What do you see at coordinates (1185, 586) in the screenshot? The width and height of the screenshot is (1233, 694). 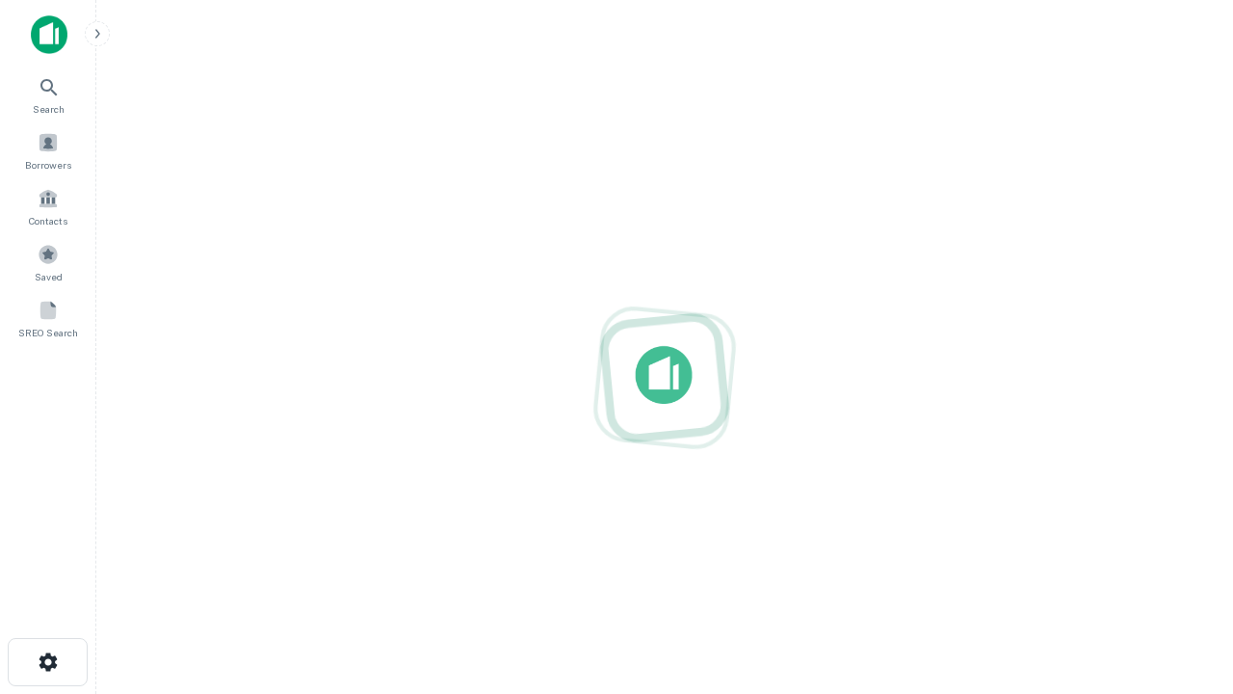 I see `div: Chat Widget` at bounding box center [1185, 586].